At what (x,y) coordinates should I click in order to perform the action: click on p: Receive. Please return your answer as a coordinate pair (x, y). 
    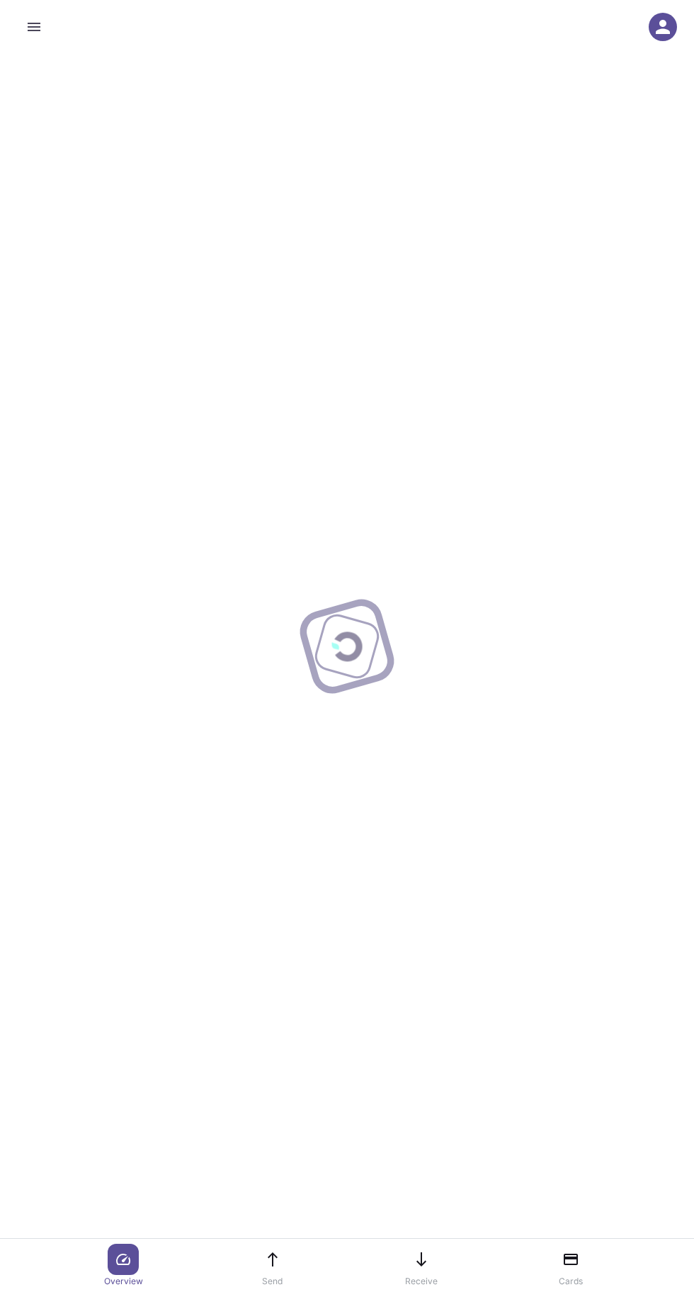
    Looking at the image, I should click on (422, 1281).